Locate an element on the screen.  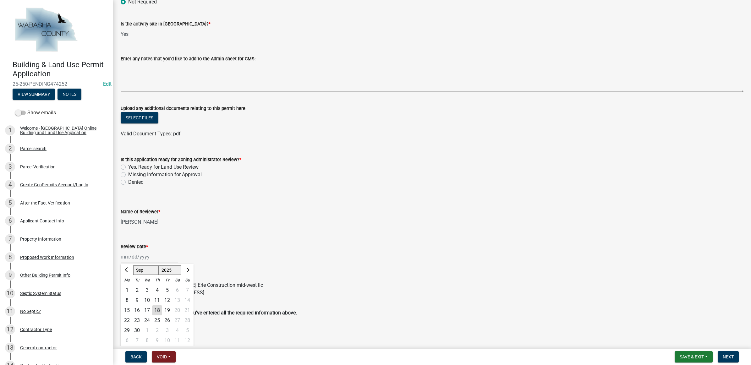
div: Monday, September 1, 2025 is located at coordinates (127, 290).